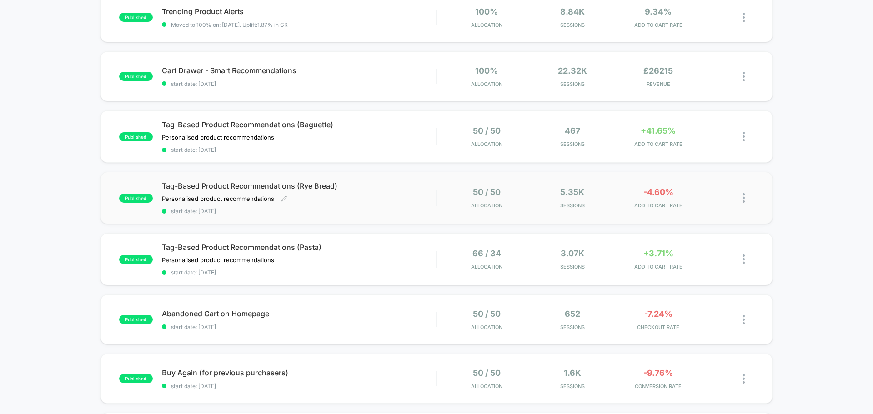 The width and height of the screenshot is (873, 414). What do you see at coordinates (658, 130) in the screenshot?
I see `span: +41.65%` at bounding box center [658, 130].